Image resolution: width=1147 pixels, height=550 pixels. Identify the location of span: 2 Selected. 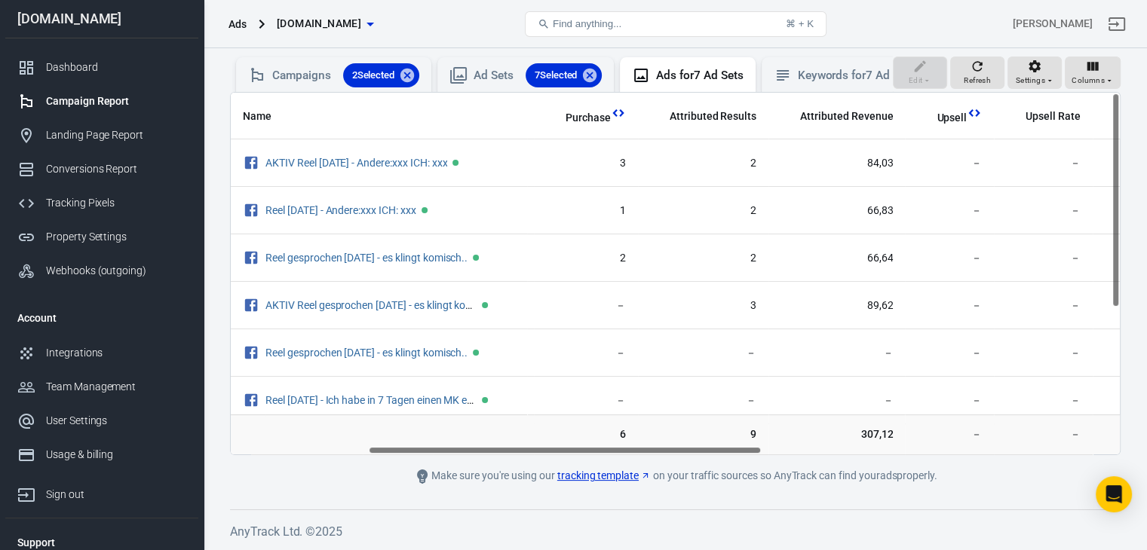
(373, 75).